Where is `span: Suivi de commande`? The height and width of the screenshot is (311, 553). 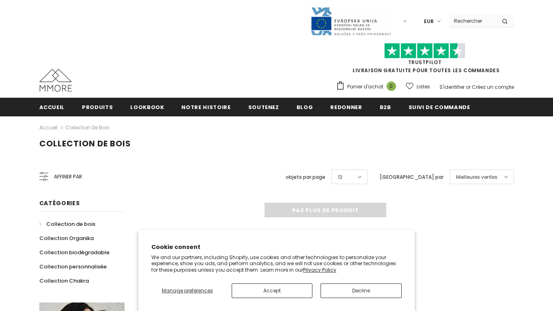 span: Suivi de commande is located at coordinates (439, 107).